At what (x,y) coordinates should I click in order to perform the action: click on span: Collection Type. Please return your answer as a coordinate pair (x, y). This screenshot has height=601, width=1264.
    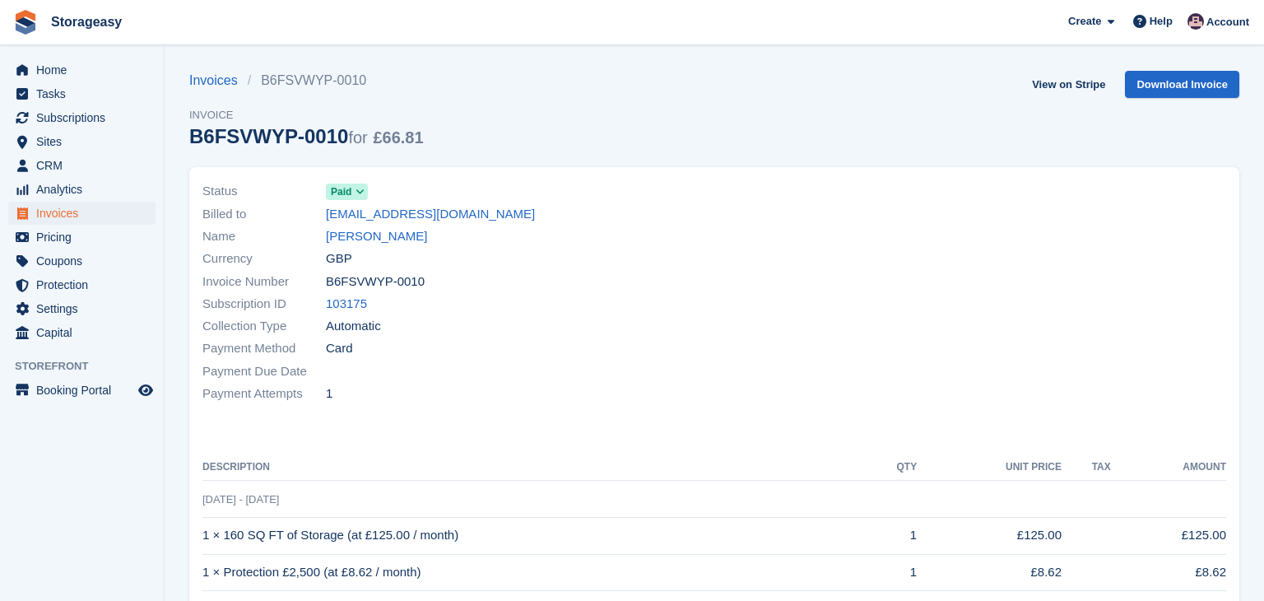
    Looking at the image, I should click on (264, 326).